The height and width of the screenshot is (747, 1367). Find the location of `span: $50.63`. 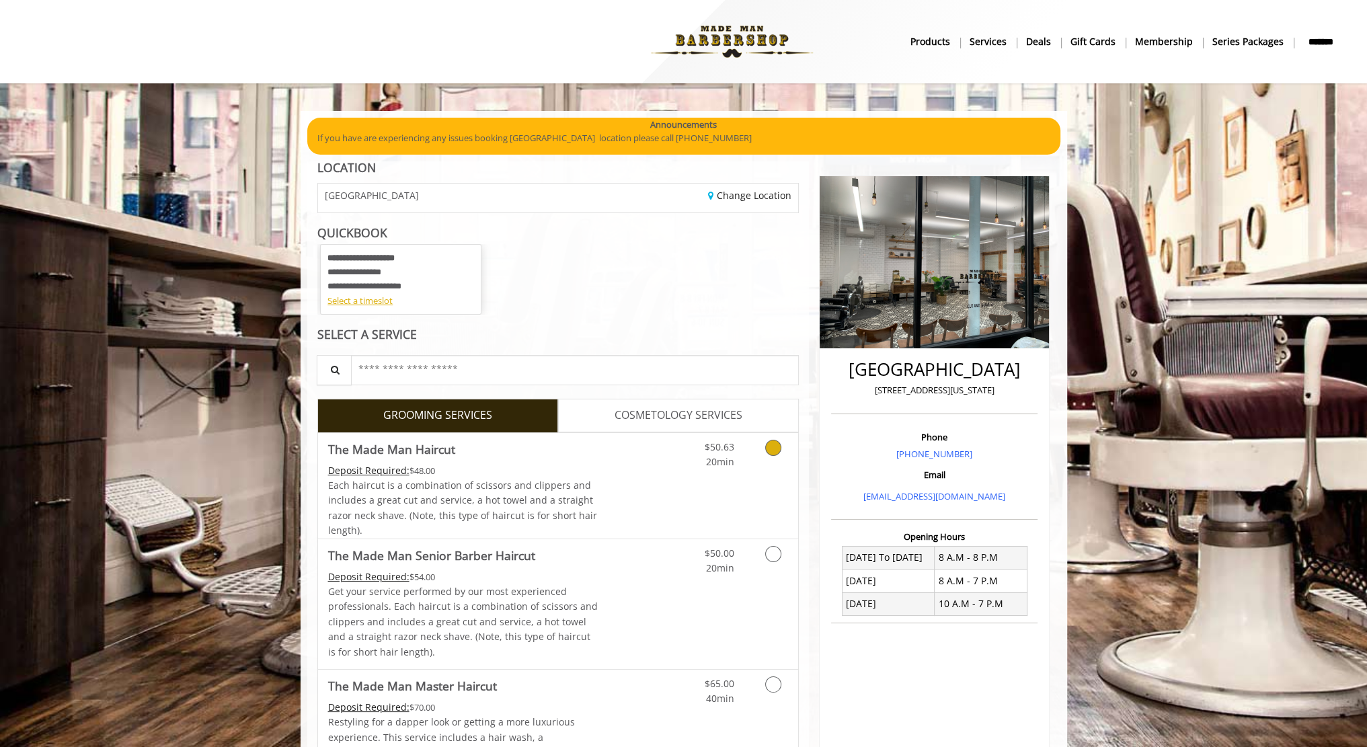

span: $50.63 is located at coordinates (719, 446).